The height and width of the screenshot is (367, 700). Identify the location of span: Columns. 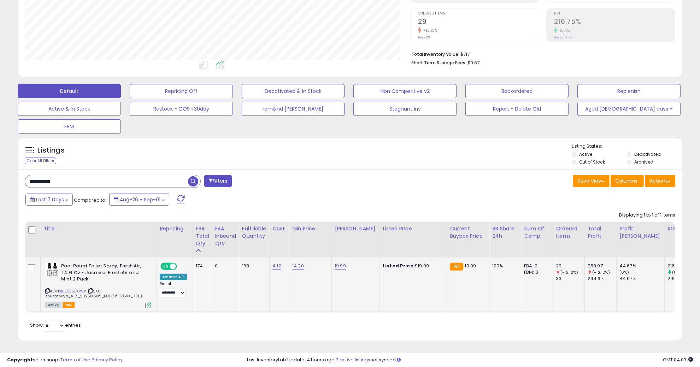
(626, 181).